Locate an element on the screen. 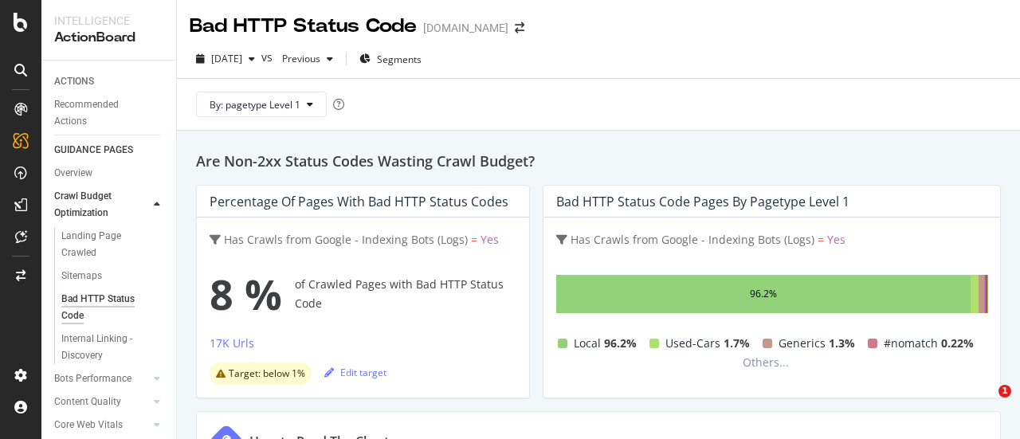 Image resolution: width=1020 pixels, height=439 pixels. span: By: pagetype Level 1 is located at coordinates (255, 104).